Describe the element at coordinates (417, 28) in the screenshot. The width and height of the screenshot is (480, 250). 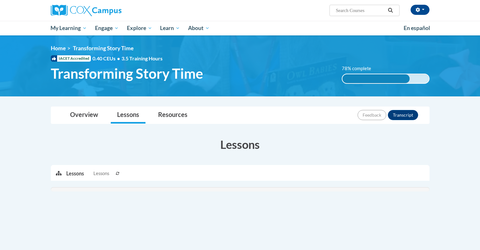
I see `a: En español` at that location.